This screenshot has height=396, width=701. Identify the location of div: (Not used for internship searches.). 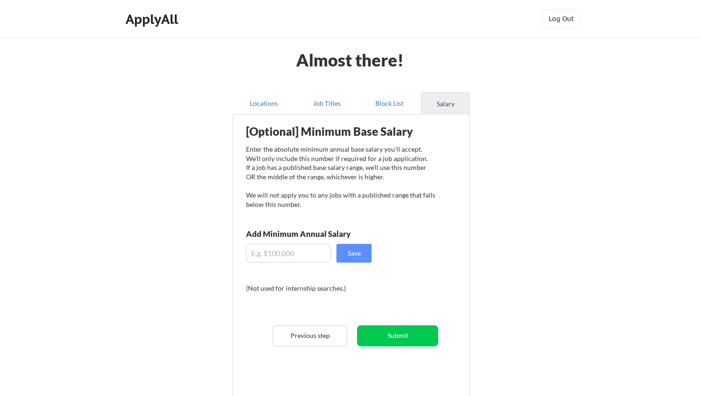
(309, 289).